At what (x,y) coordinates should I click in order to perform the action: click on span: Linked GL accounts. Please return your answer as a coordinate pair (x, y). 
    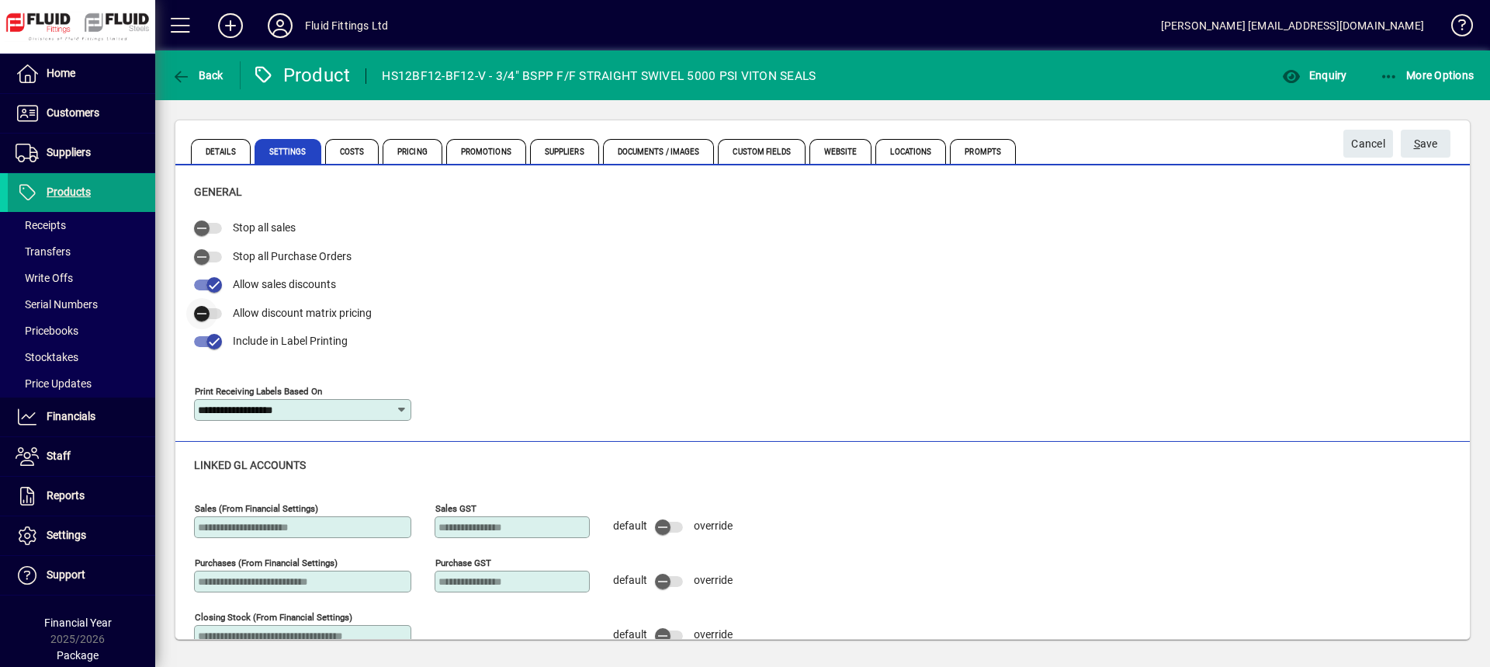
    Looking at the image, I should click on (250, 465).